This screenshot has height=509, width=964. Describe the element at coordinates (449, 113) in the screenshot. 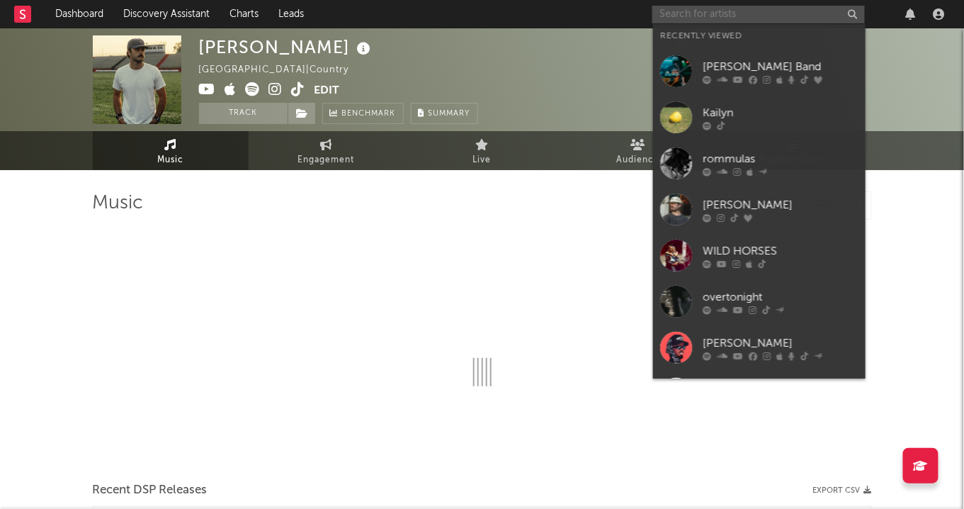

I see `span: Summary` at that location.